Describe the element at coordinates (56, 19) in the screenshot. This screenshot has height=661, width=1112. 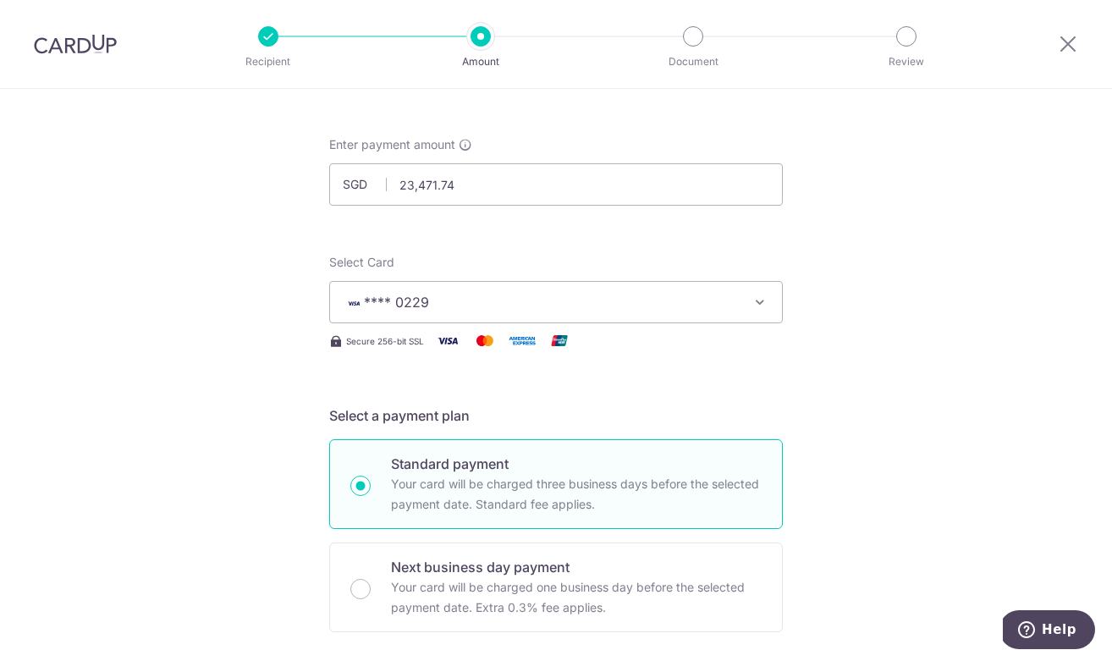
I see `span: Help` at that location.